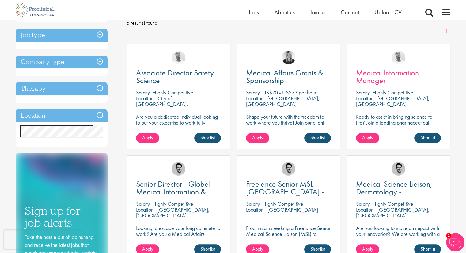 The width and height of the screenshot is (466, 253). What do you see at coordinates (178, 77) in the screenshot?
I see `a: Associate Director Safety Science` at bounding box center [178, 77].